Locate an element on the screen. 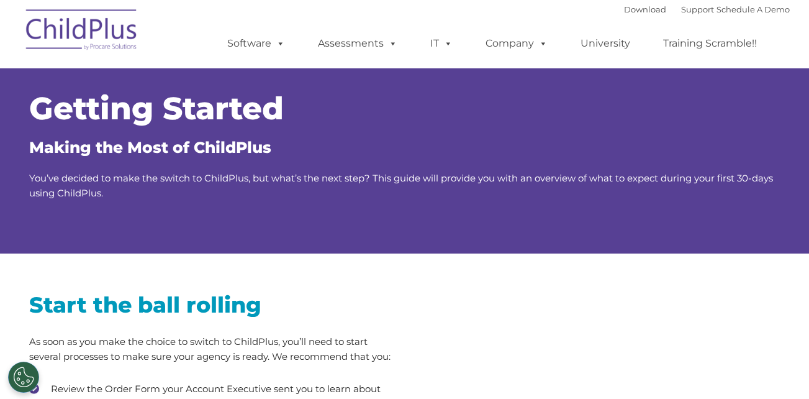 Image resolution: width=809 pixels, height=399 pixels. a: University is located at coordinates (606, 43).